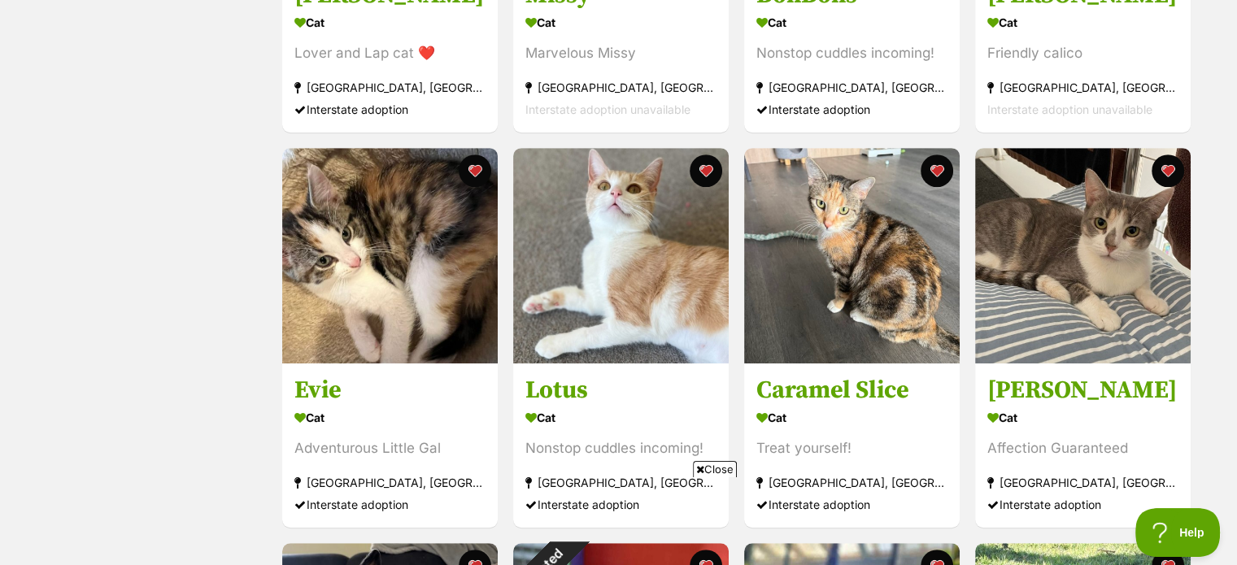 This screenshot has height=565, width=1237. What do you see at coordinates (390, 448) in the screenshot?
I see `div: Adventurous Little Gal` at bounding box center [390, 448].